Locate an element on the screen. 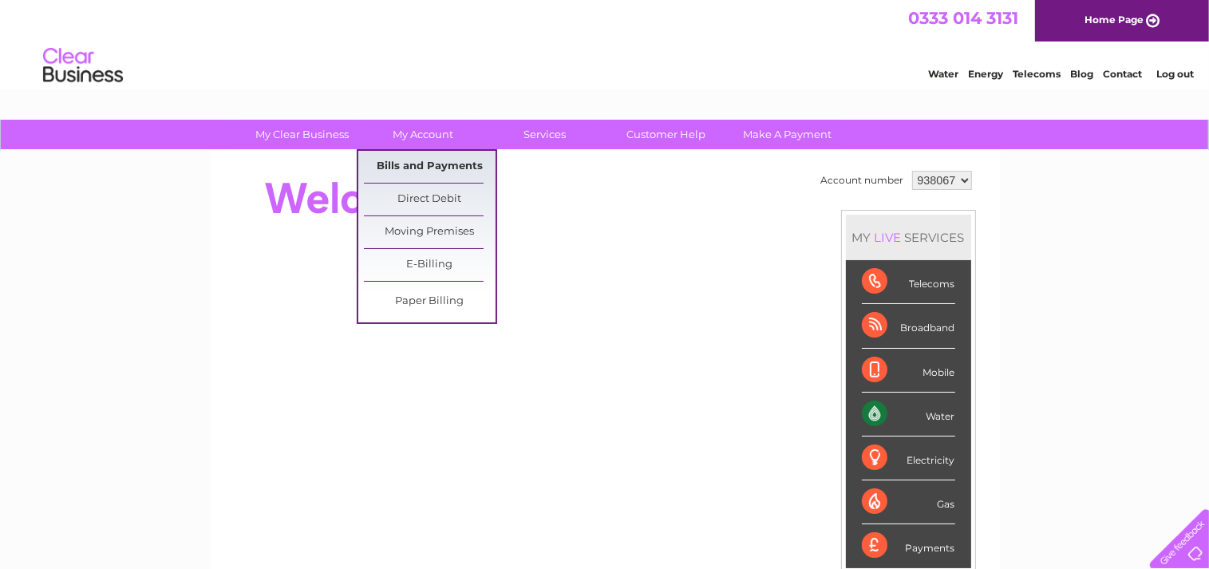  a: Direct Debit is located at coordinates (429, 200).